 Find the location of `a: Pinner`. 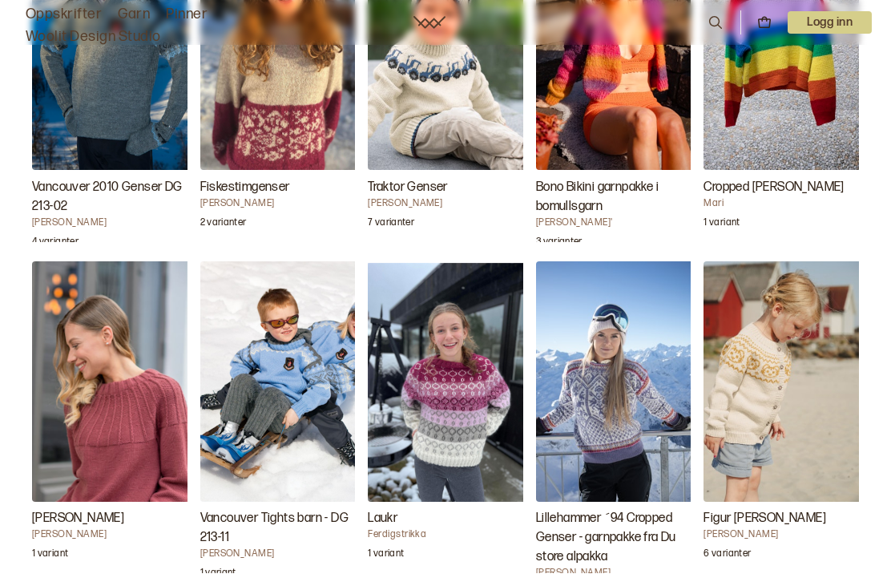

a: Pinner is located at coordinates (187, 14).